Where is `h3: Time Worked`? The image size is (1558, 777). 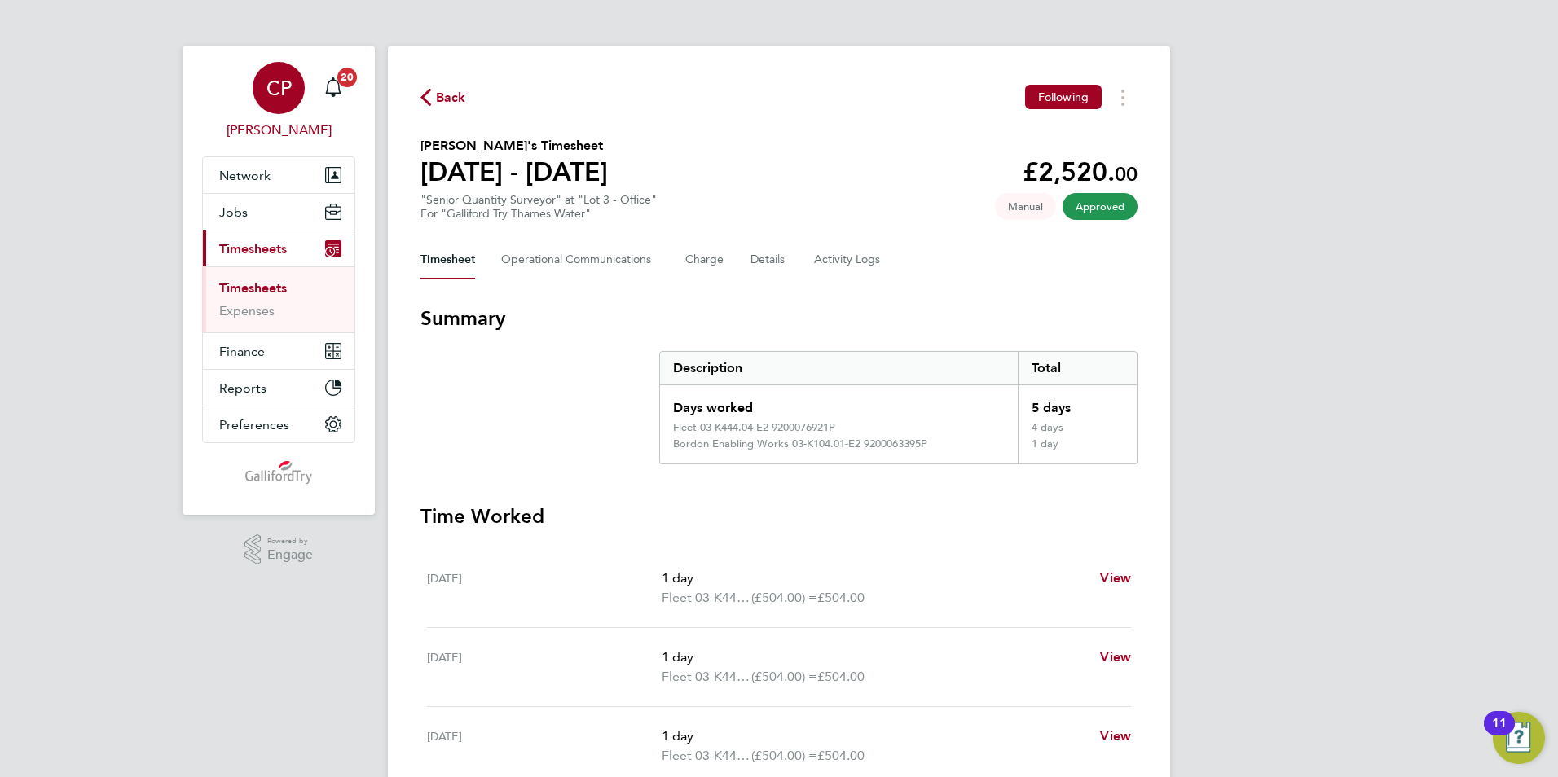
h3: Time Worked is located at coordinates (779, 517).